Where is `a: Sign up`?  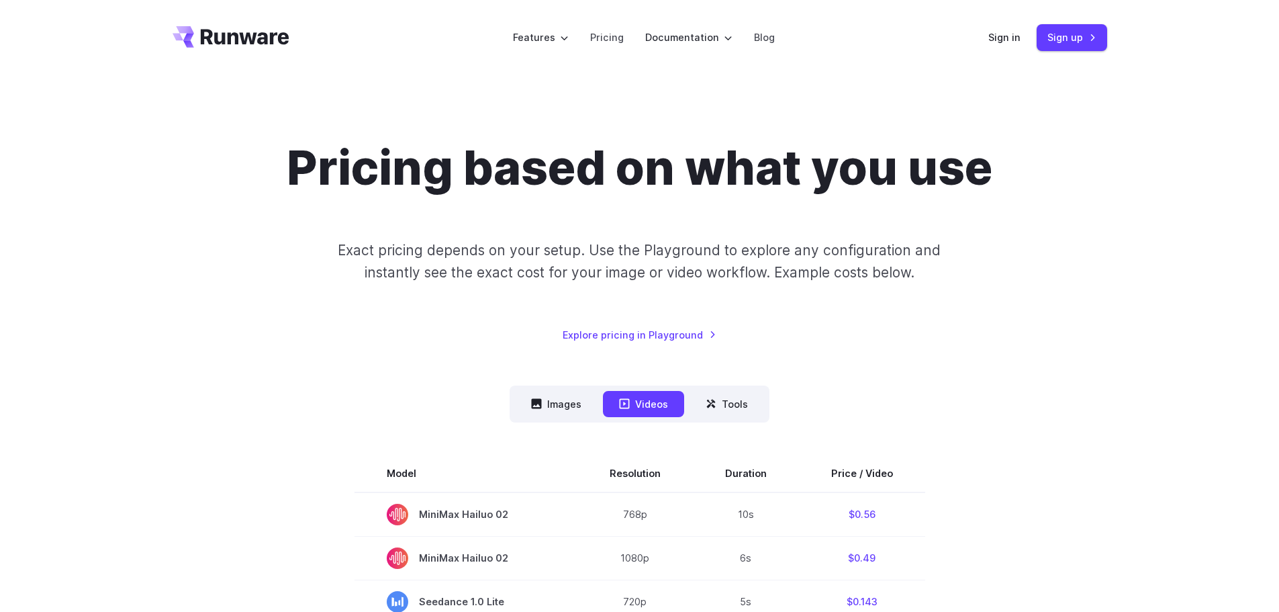
a: Sign up is located at coordinates (1071, 37).